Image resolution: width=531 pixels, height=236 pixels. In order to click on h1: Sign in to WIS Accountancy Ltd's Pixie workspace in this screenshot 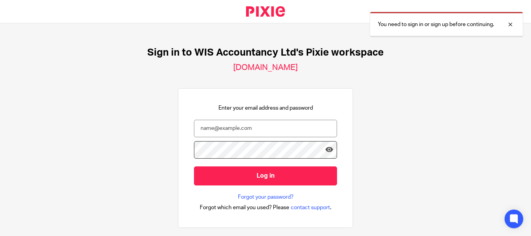, I will do `click(266, 53)`.